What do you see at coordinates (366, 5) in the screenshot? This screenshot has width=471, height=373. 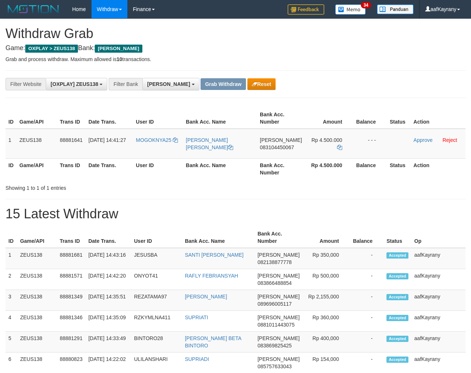 I see `span: 34` at bounding box center [366, 5].